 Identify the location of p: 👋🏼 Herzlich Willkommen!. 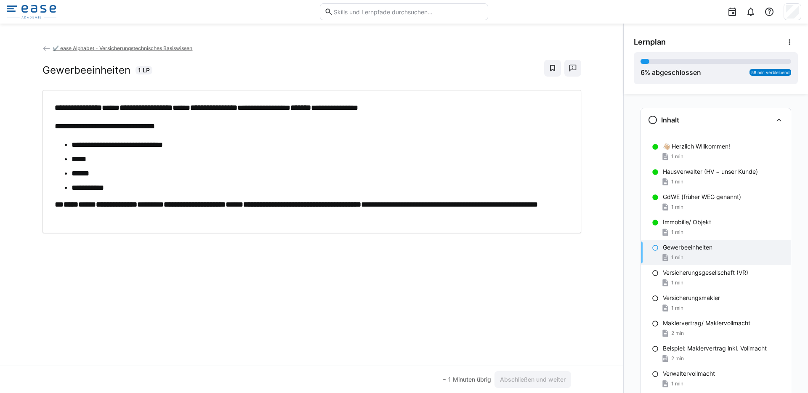
(697, 146).